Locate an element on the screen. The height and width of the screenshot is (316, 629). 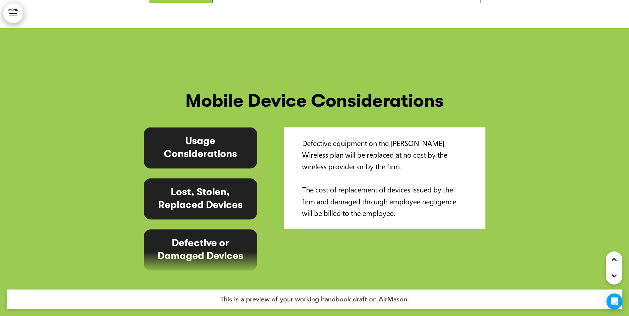
a: MENU is located at coordinates (13, 13).